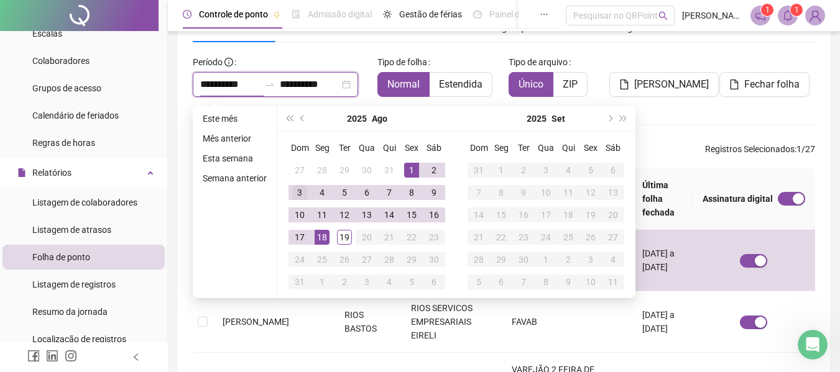 The image size is (840, 372). What do you see at coordinates (208, 62) in the screenshot?
I see `span: Período` at bounding box center [208, 62].